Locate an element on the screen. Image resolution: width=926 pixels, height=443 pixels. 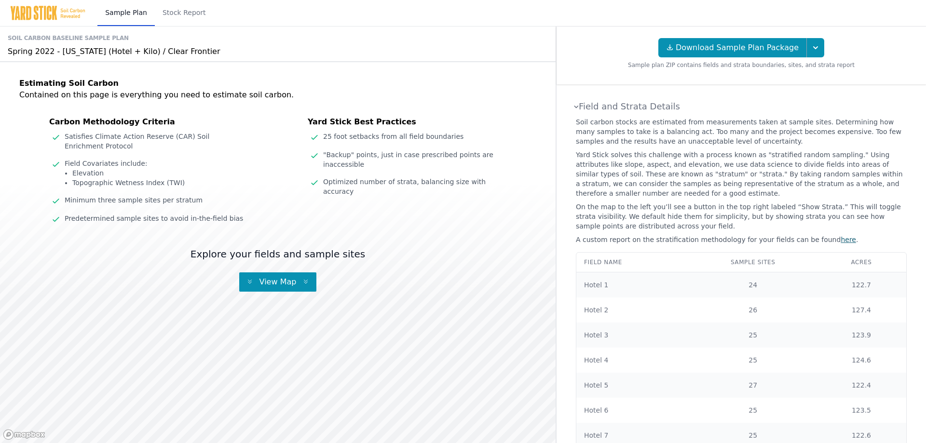
div: Yard Stick Best Practices is located at coordinates (407, 124).